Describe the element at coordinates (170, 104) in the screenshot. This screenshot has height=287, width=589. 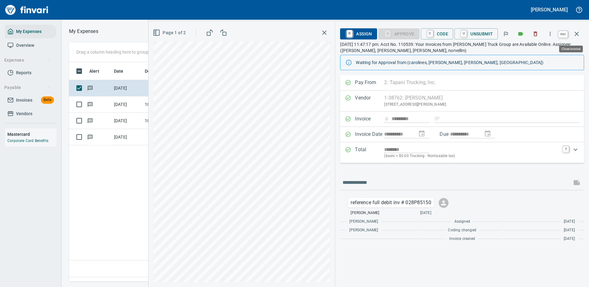
I see `td: 18949.614003` at that location.